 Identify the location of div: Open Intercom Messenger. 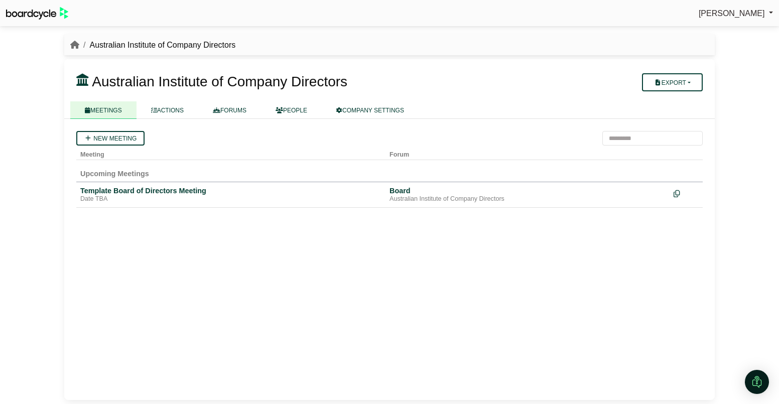
(757, 382).